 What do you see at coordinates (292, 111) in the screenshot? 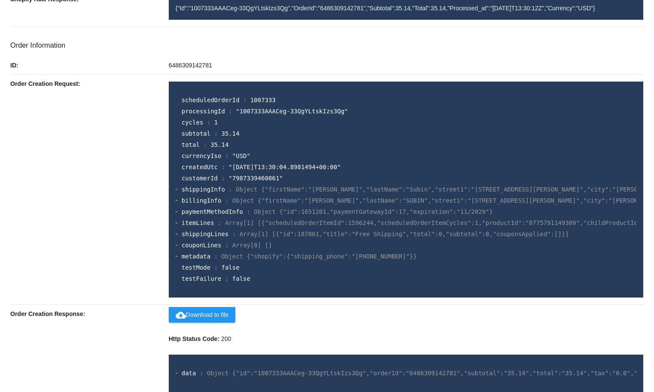
I see `span: "1007333AAACeg-33QgYLtskIzs3Qg"` at bounding box center [292, 111].